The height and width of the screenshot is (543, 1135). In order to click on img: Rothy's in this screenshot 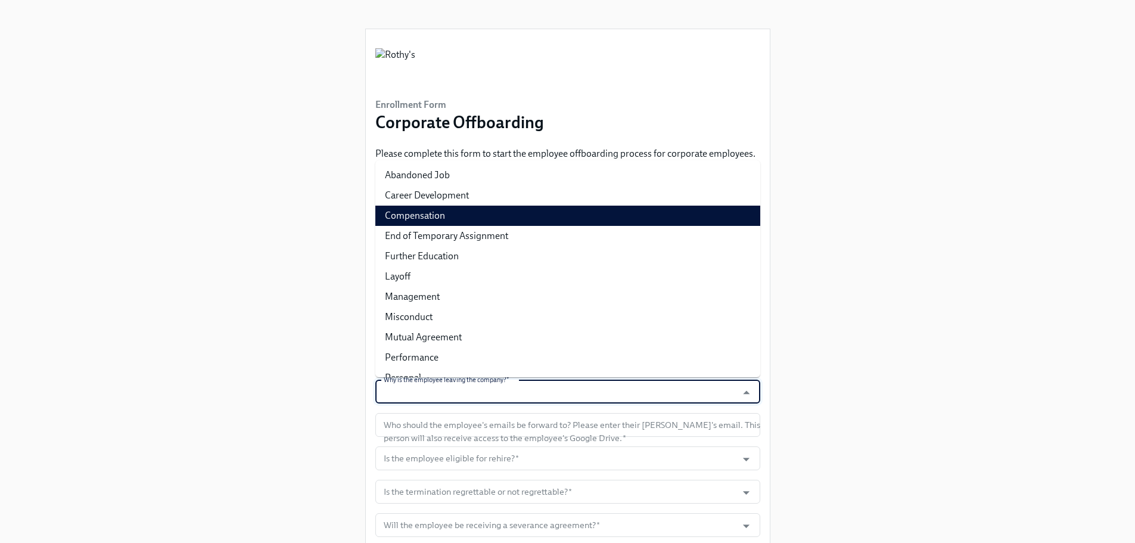, I will do `click(395, 66)`.